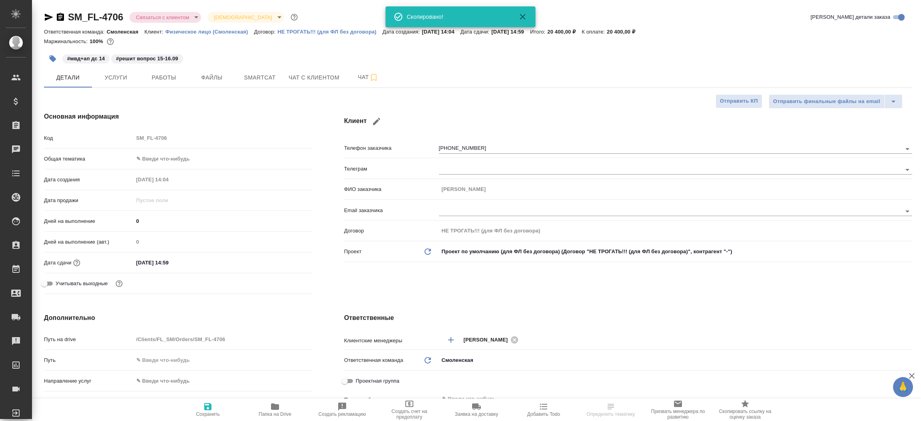 This screenshot has width=921, height=421. What do you see at coordinates (628, 122) in the screenshot?
I see `h4: Клиент` at bounding box center [628, 122].